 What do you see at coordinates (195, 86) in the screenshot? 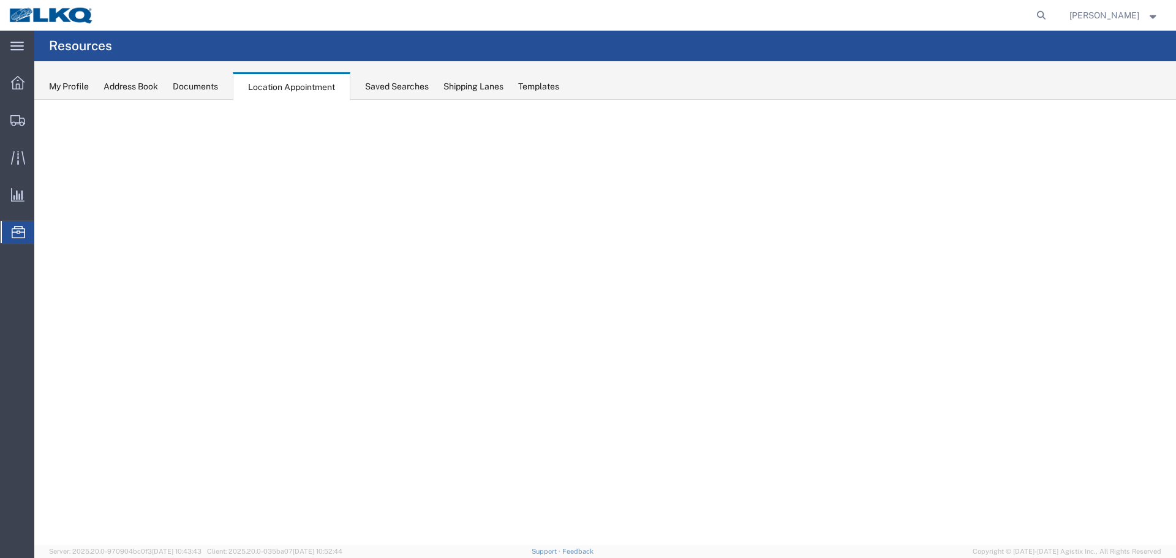
I see `div: Documents` at bounding box center [195, 86].